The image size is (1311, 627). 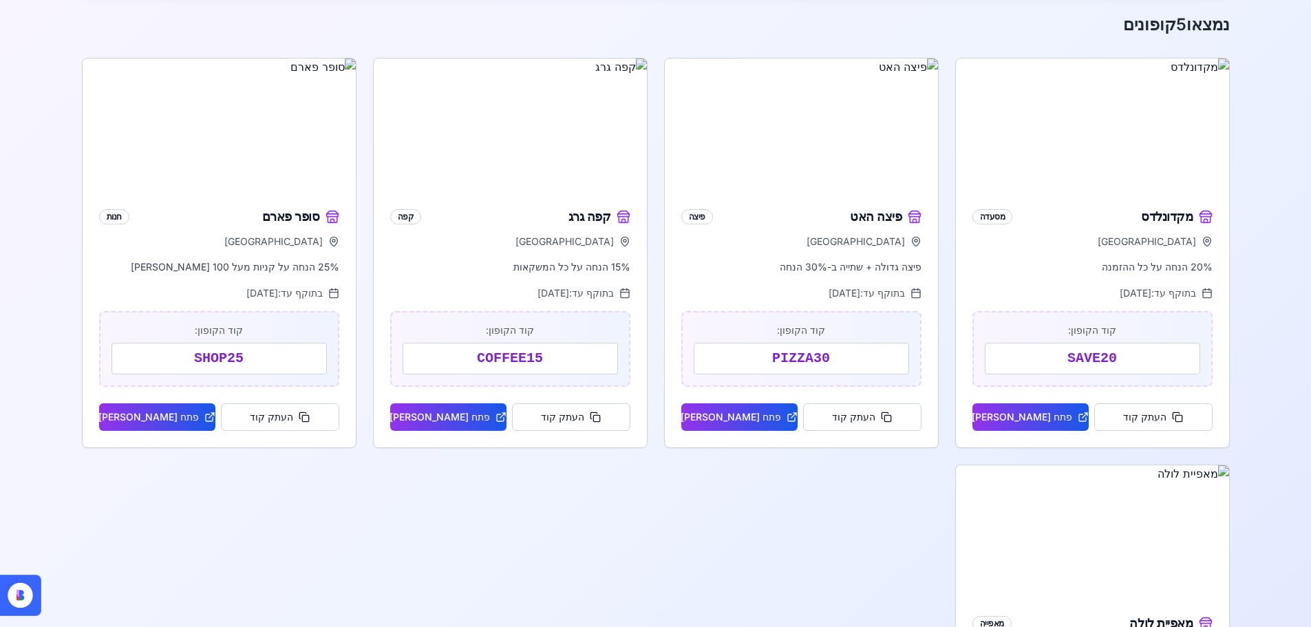 I want to click on div: PIZZA30, so click(x=801, y=359).